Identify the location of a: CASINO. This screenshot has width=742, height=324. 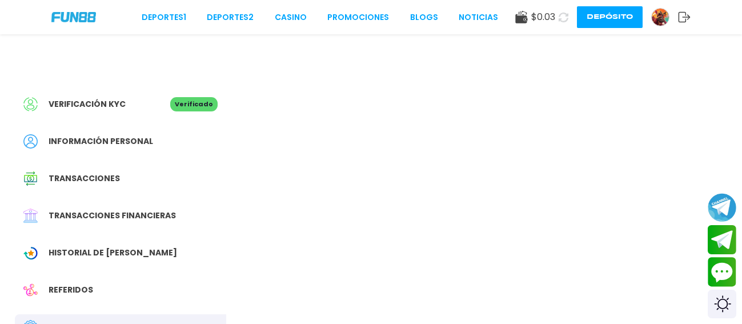
(291, 17).